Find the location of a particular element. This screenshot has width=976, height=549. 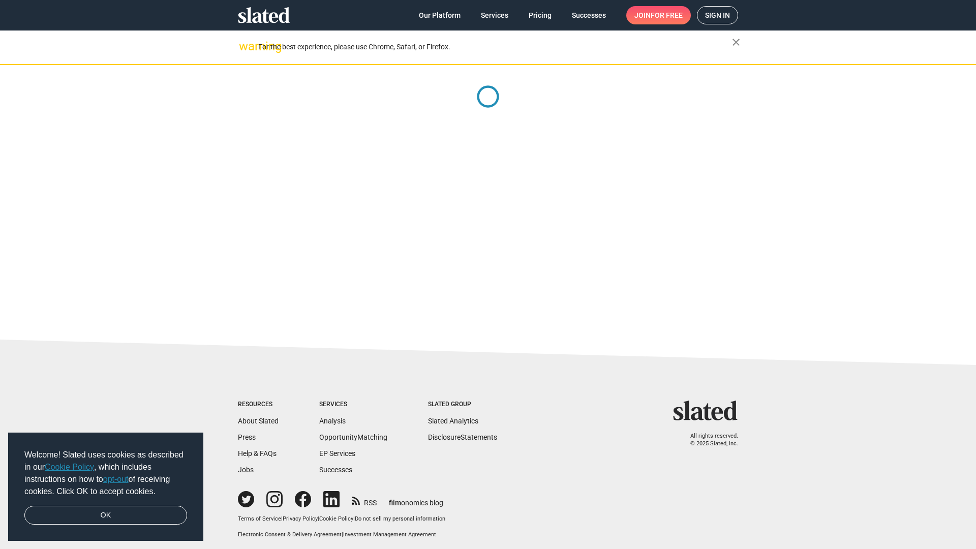

a: Terms of Service is located at coordinates (259, 519).